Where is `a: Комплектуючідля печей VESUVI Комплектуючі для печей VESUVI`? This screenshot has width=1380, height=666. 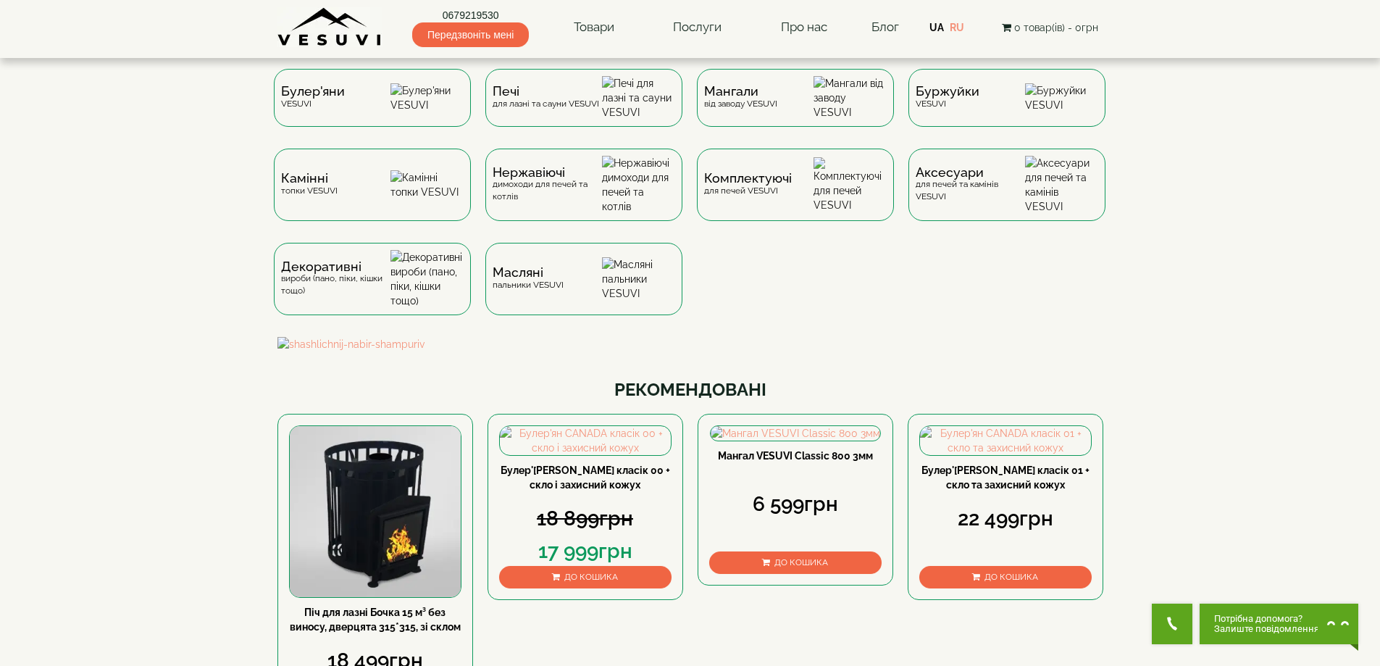
a: Комплектуючідля печей VESUVI Комплектуючі для печей VESUVI is located at coordinates (796, 196).